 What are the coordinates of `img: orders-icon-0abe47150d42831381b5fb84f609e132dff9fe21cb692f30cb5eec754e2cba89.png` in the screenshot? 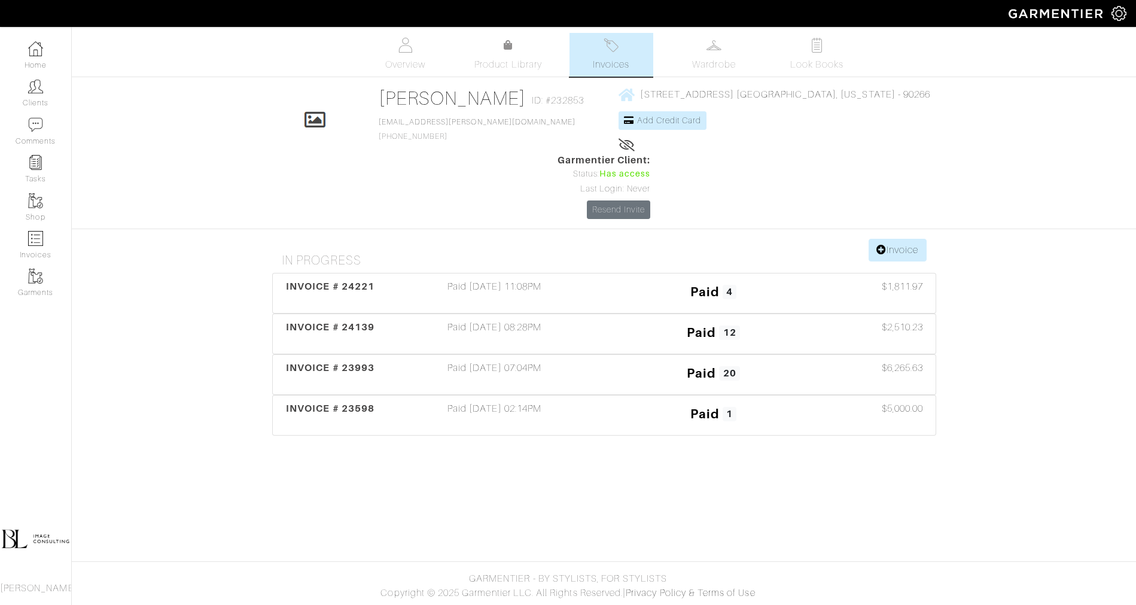 It's located at (35, 238).